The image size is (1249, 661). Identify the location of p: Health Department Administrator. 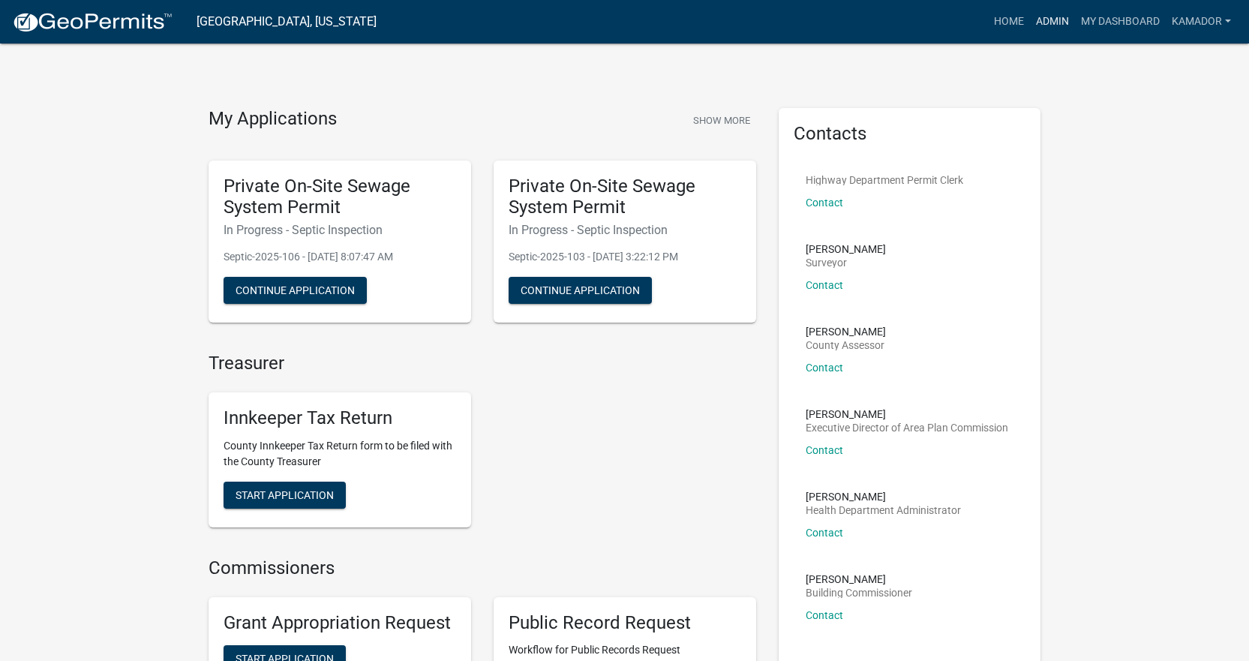
(883, 510).